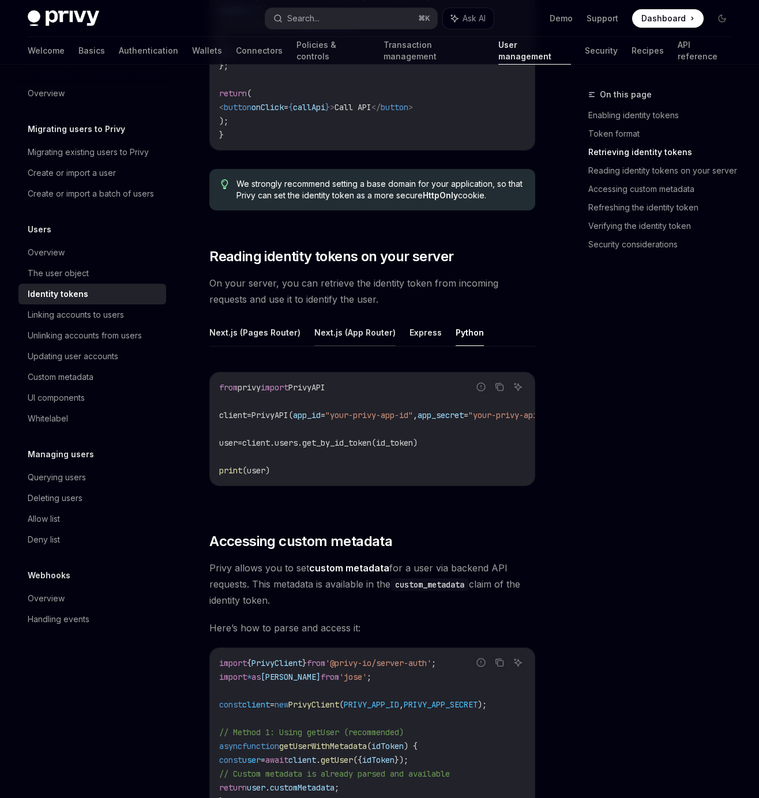 This screenshot has width=759, height=798. I want to click on span: customMetadata, so click(302, 788).